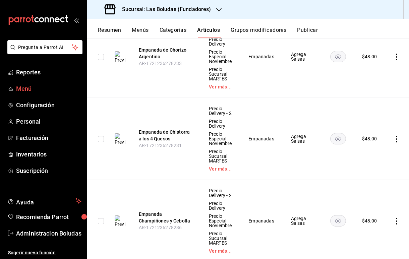  What do you see at coordinates (308, 33) in the screenshot?
I see `button: Publicar` at bounding box center [308, 33].